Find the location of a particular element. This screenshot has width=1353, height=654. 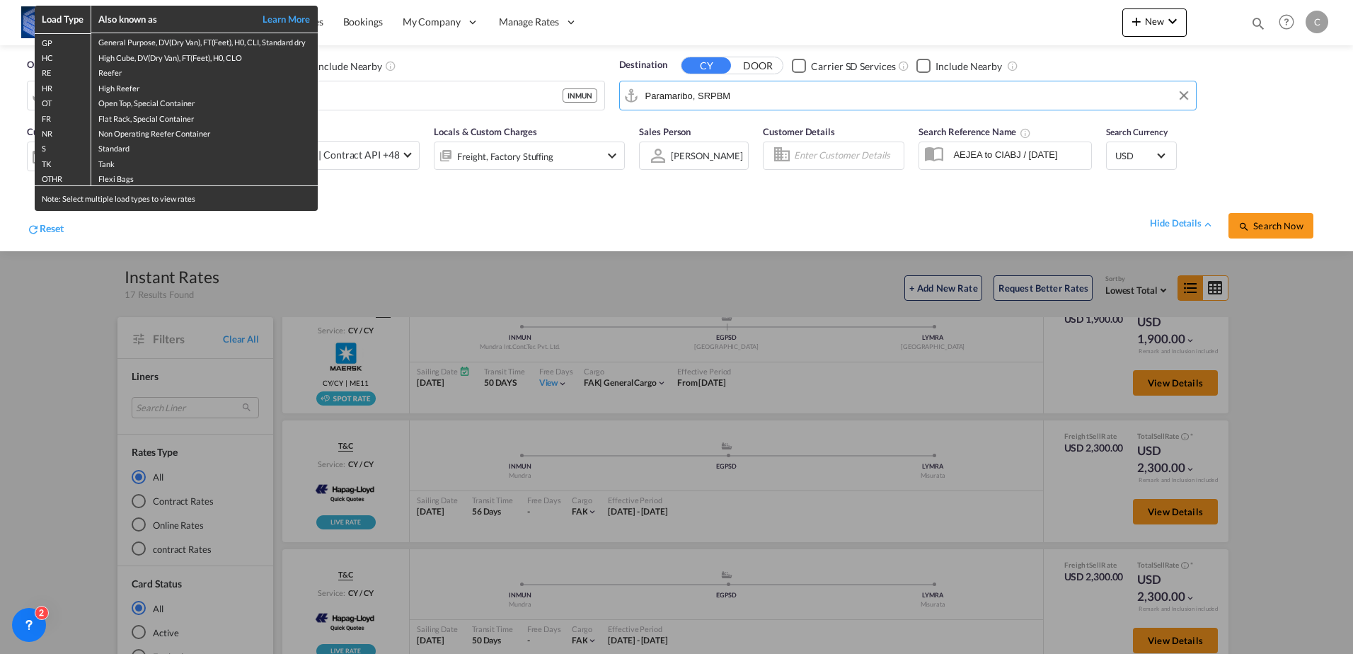

td: GP is located at coordinates (63, 41).